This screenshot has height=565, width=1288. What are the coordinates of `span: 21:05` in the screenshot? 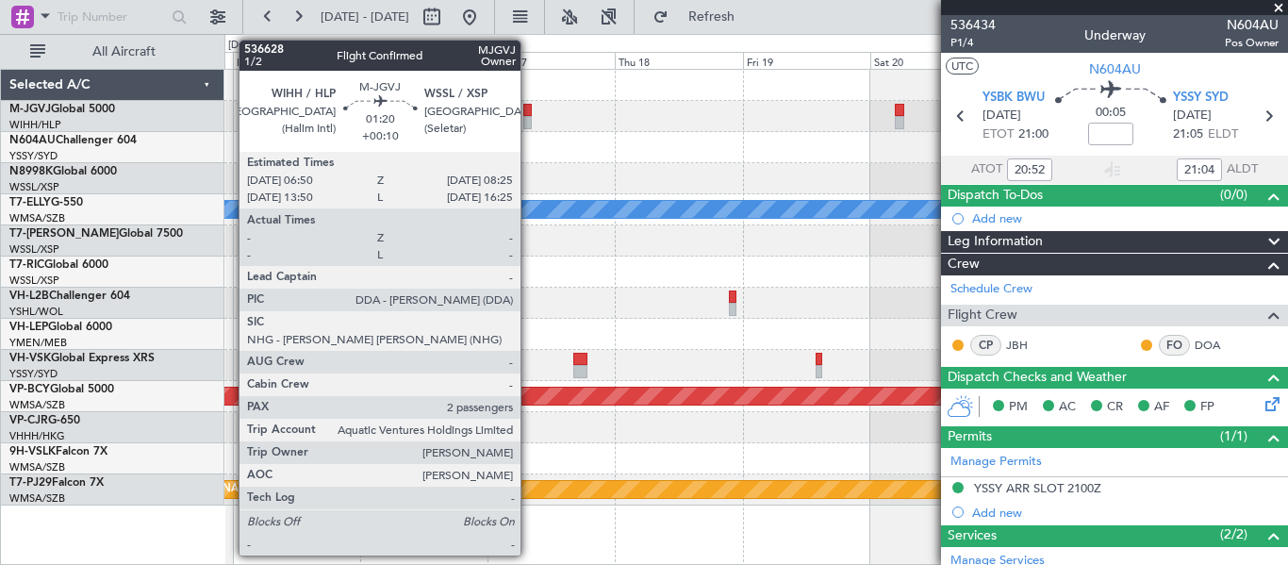 It's located at (1188, 135).